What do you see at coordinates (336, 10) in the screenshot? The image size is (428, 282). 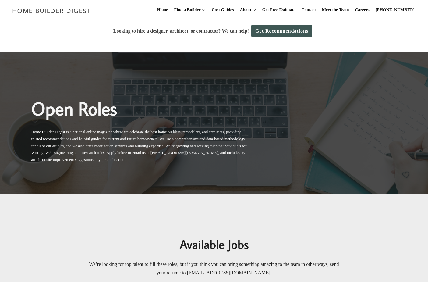 I see `a: Meet the Team` at bounding box center [336, 10].